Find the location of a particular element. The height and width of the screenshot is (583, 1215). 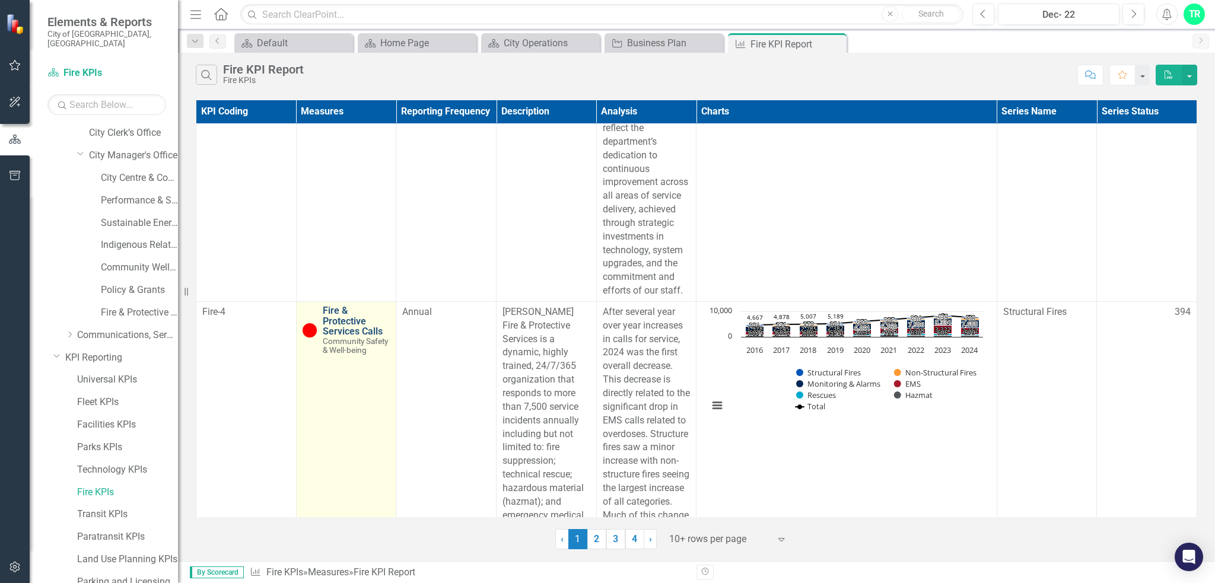

text: 407 is located at coordinates (835, 324).